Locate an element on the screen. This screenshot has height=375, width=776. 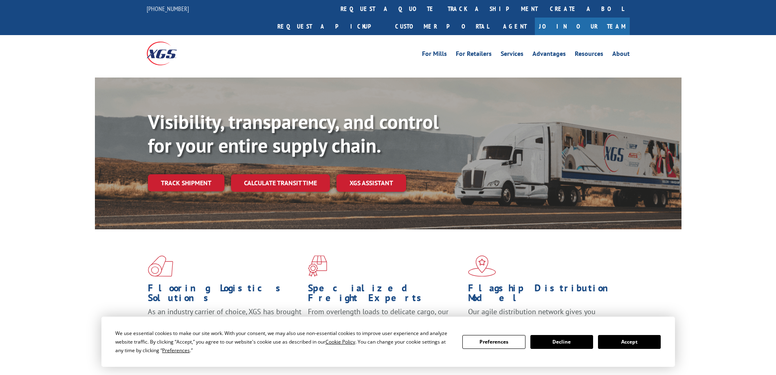
button: Accept is located at coordinates (630, 342).